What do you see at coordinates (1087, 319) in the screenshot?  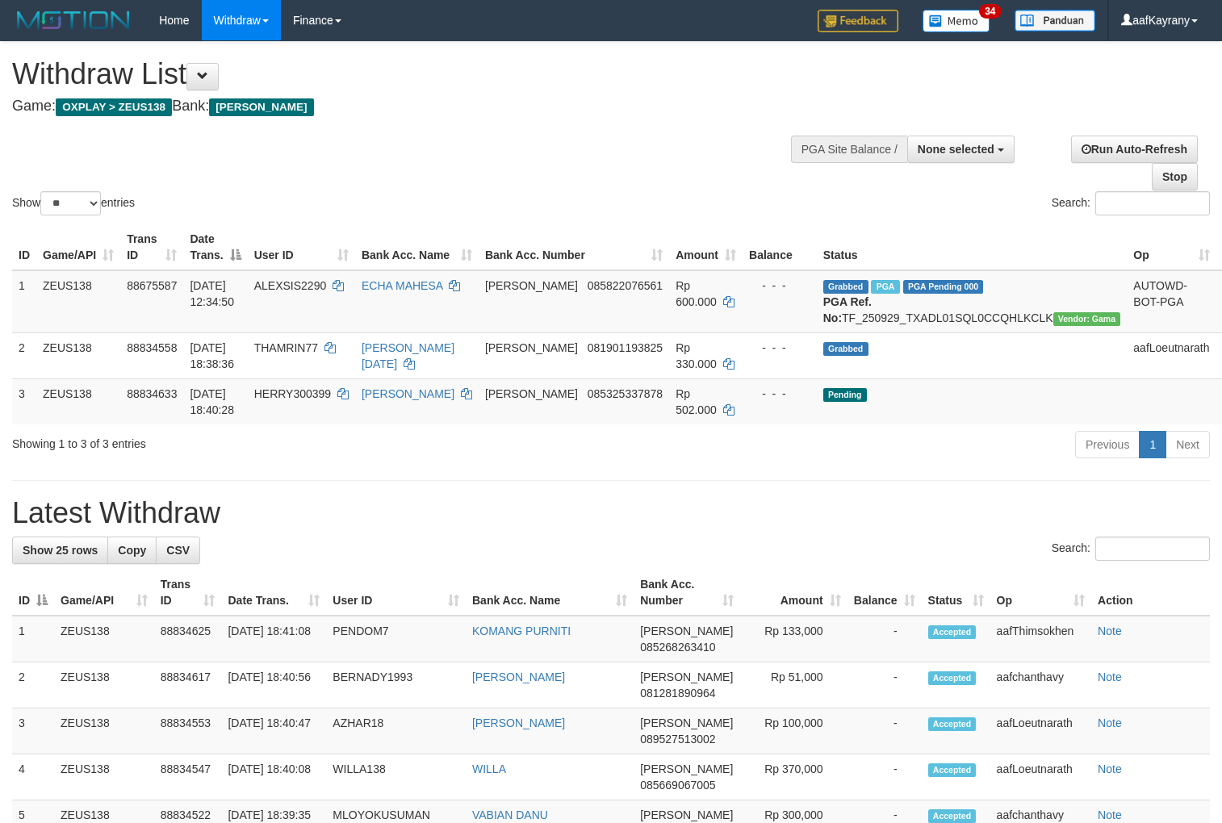 I see `span: Vendor URL: https://trx31.1velocity.biz` at bounding box center [1087, 319].